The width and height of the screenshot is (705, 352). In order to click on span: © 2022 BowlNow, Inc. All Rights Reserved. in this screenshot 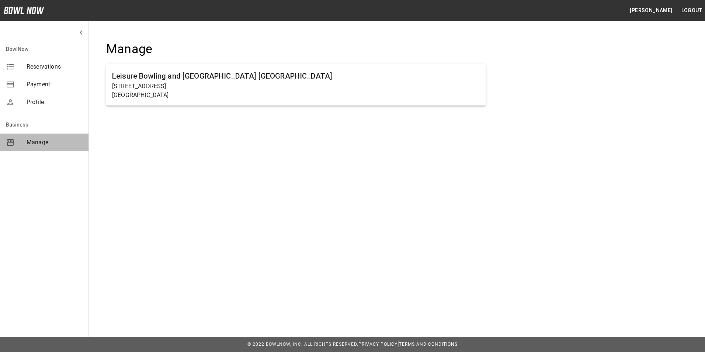, I will do `click(303, 344)`.